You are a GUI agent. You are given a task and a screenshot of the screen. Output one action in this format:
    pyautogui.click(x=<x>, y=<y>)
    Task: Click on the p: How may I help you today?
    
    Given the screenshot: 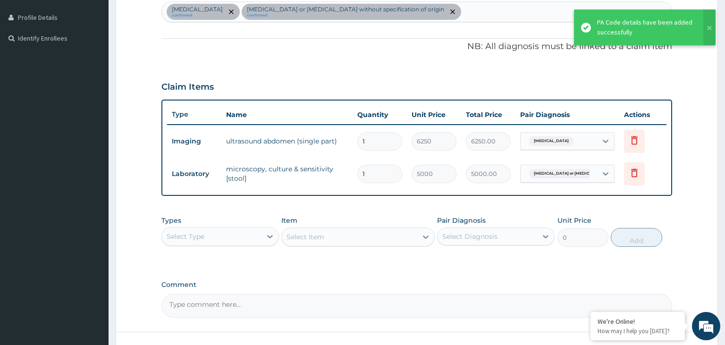 What is the action you would take?
    pyautogui.click(x=638, y=331)
    